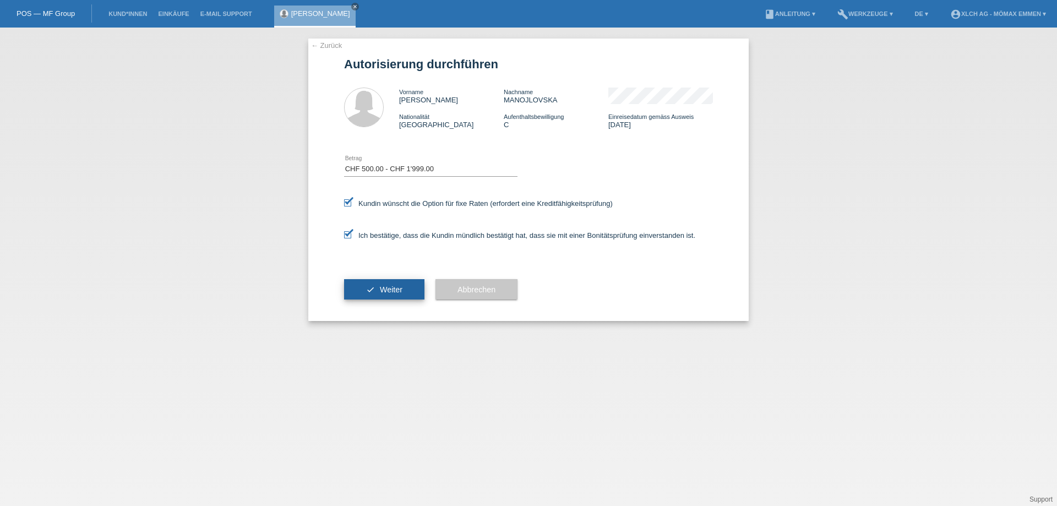  Describe the element at coordinates (1041, 499) in the screenshot. I see `a: Support` at that location.